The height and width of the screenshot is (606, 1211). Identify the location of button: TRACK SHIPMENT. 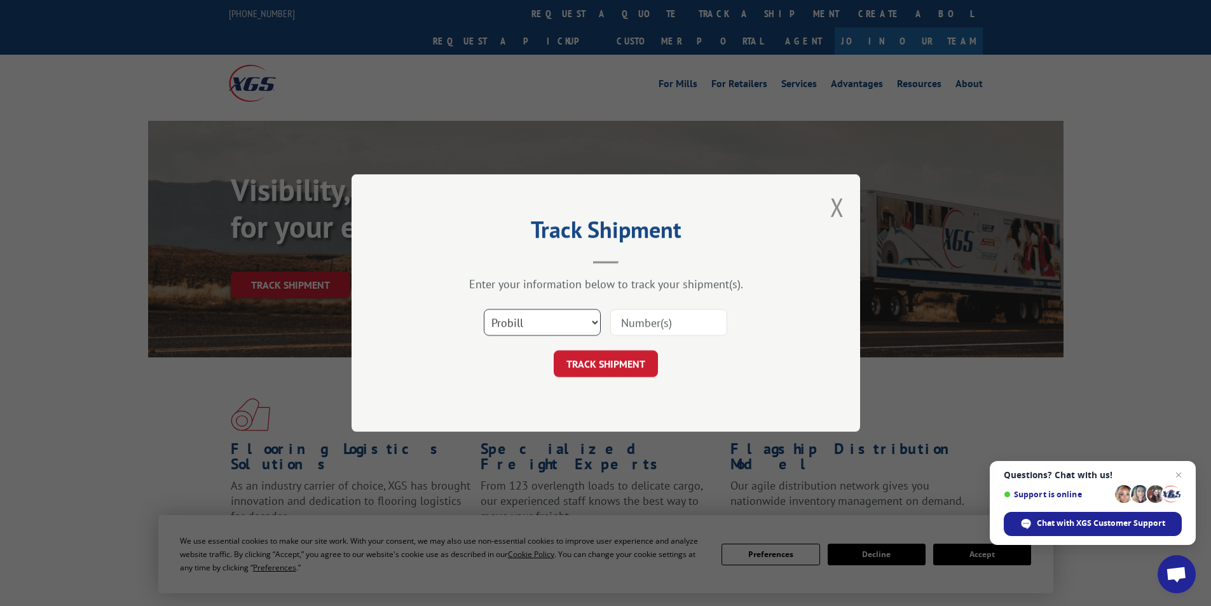
(606, 364).